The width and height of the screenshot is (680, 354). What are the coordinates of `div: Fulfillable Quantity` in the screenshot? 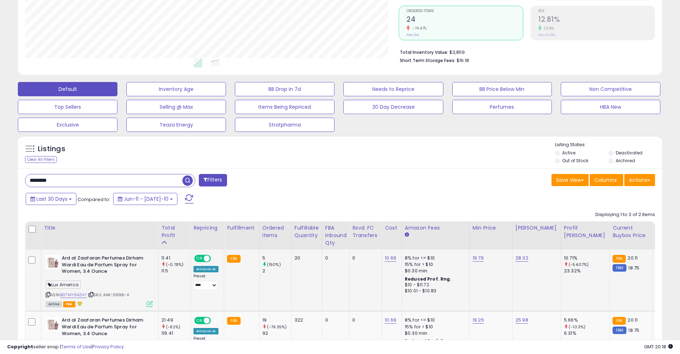 It's located at (307, 232).